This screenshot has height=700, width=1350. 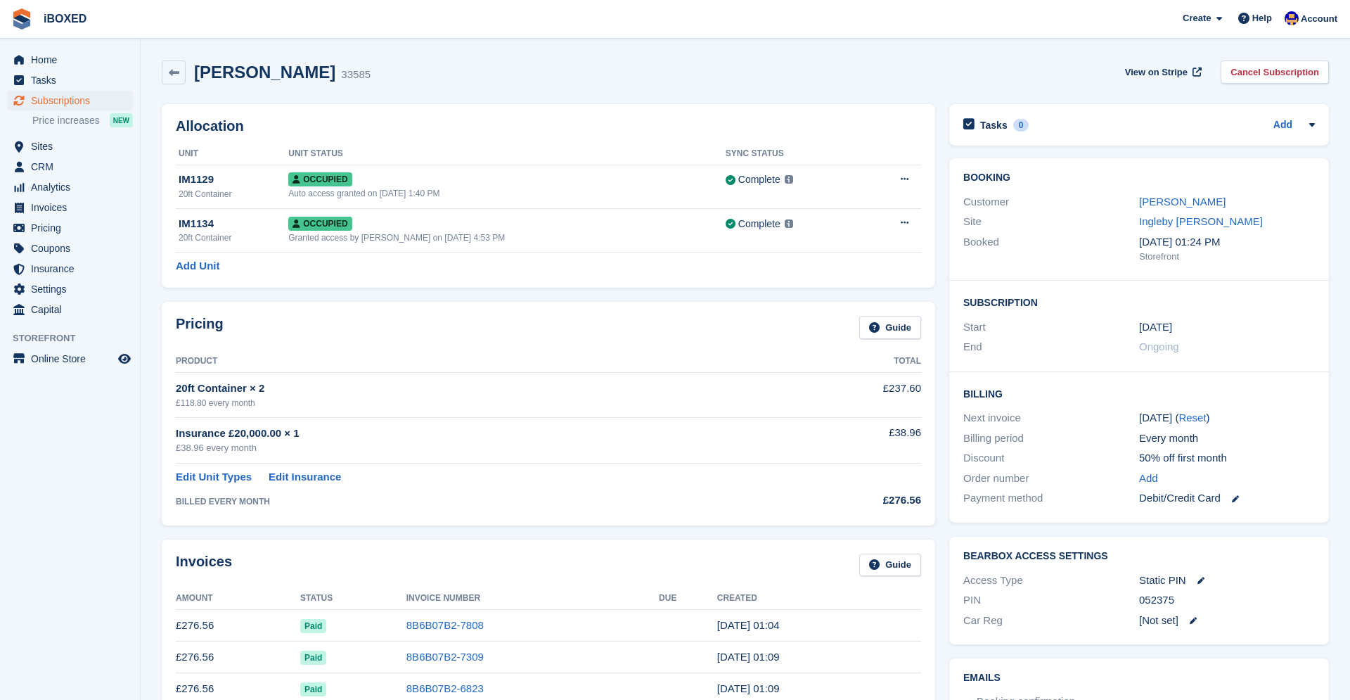 I want to click on div: Car Reg, so click(x=1051, y=620).